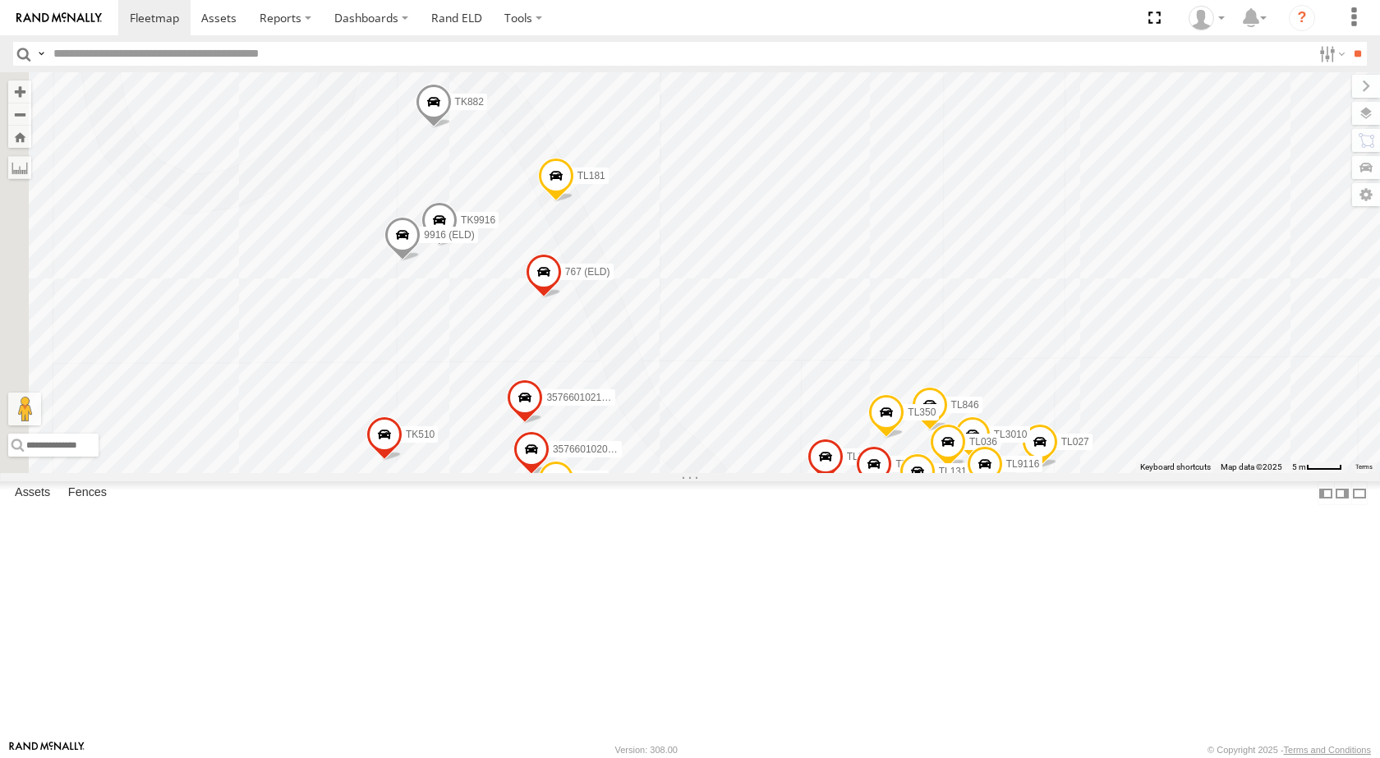 The width and height of the screenshot is (1380, 758). Describe the element at coordinates (861, 457) in the screenshot. I see `span: TL346` at that location.